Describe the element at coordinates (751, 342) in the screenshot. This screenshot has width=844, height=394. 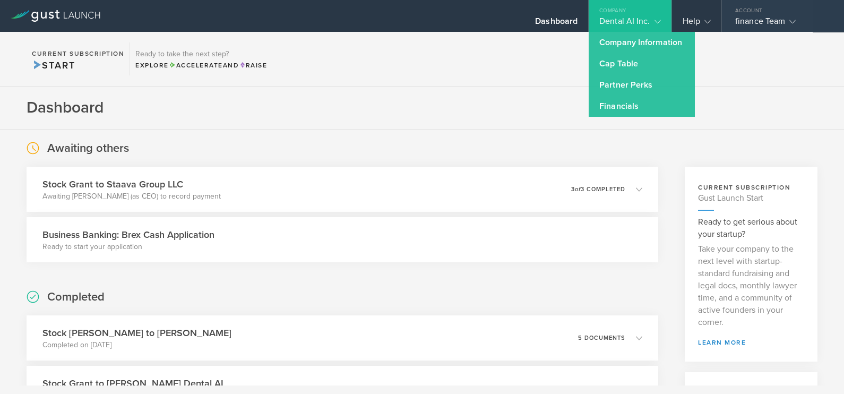
I see `a: learn more` at that location.